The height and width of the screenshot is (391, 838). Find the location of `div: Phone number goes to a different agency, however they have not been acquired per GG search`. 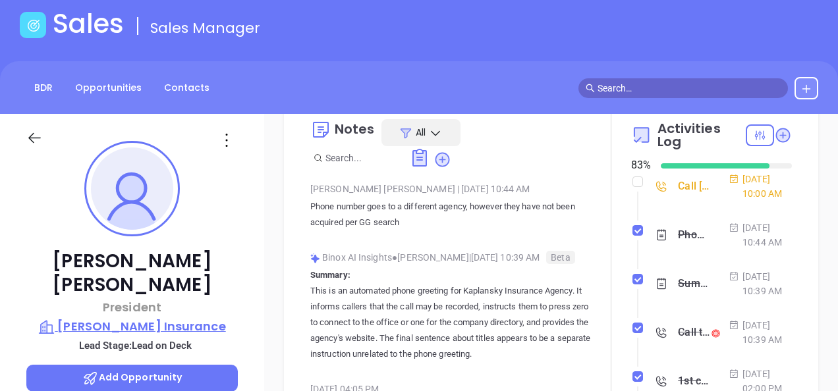

div: Phone number goes to a different agency, however they have not been acquired per GG search is located at coordinates (694, 235).